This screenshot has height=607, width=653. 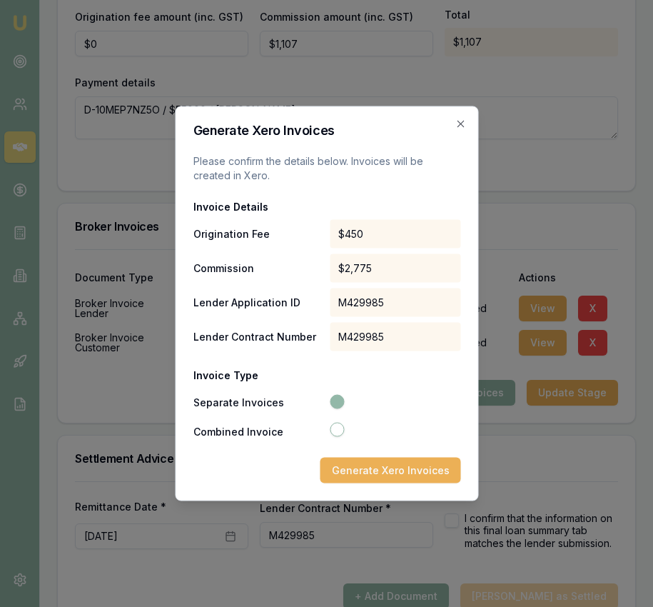 What do you see at coordinates (260, 403) in the screenshot?
I see `label: Separate Invoices` at bounding box center [260, 403].